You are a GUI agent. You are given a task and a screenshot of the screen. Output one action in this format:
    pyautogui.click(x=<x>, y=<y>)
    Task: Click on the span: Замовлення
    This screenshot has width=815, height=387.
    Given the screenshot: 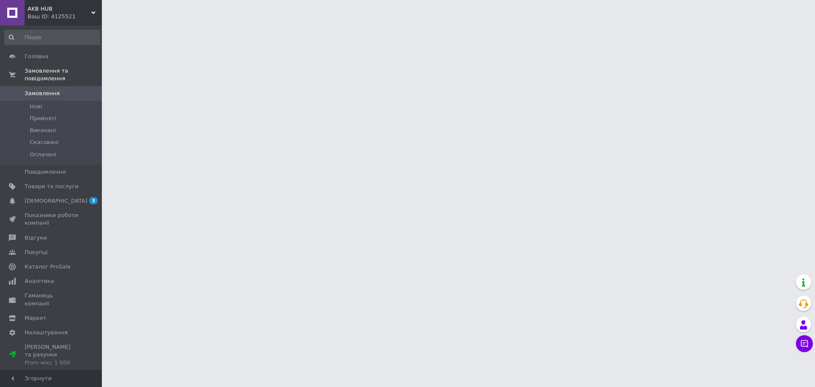 What is the action you would take?
    pyautogui.click(x=42, y=93)
    